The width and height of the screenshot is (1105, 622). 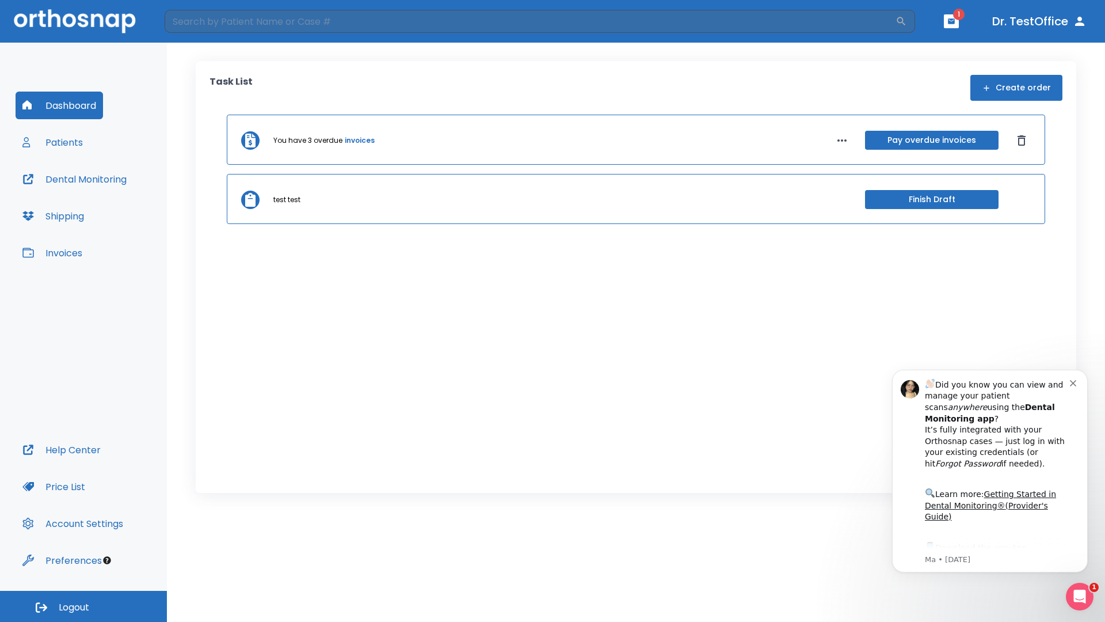 I want to click on a: Help Center, so click(x=62, y=450).